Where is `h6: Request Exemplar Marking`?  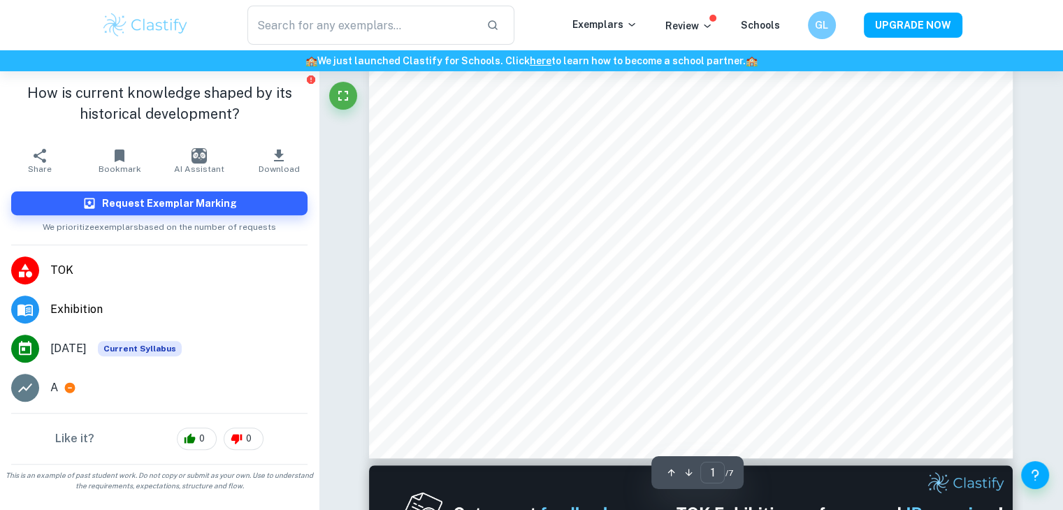 h6: Request Exemplar Marking is located at coordinates (169, 203).